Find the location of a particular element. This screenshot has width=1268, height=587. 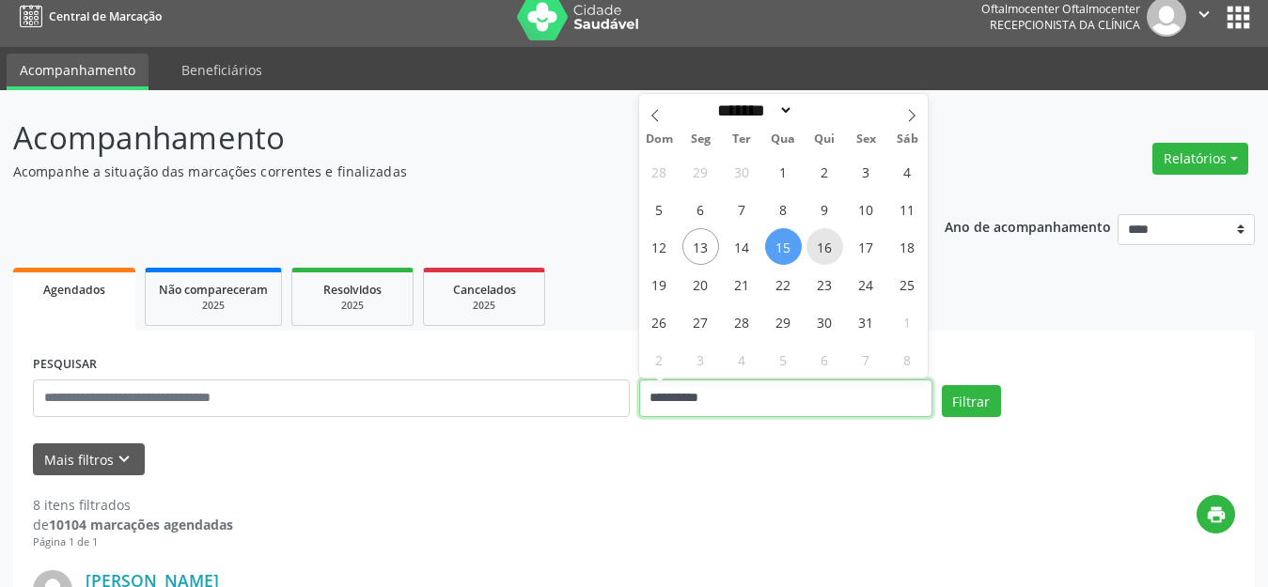

span: Resolvidos is located at coordinates (352, 289).